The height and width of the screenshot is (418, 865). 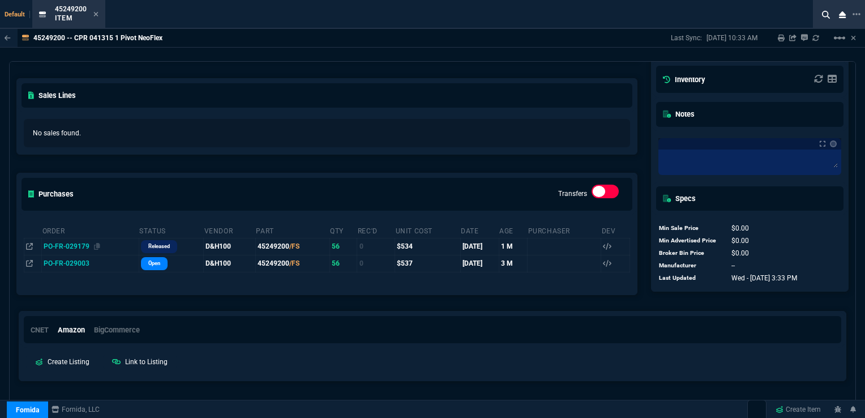 I want to click on th: Order, so click(x=91, y=230).